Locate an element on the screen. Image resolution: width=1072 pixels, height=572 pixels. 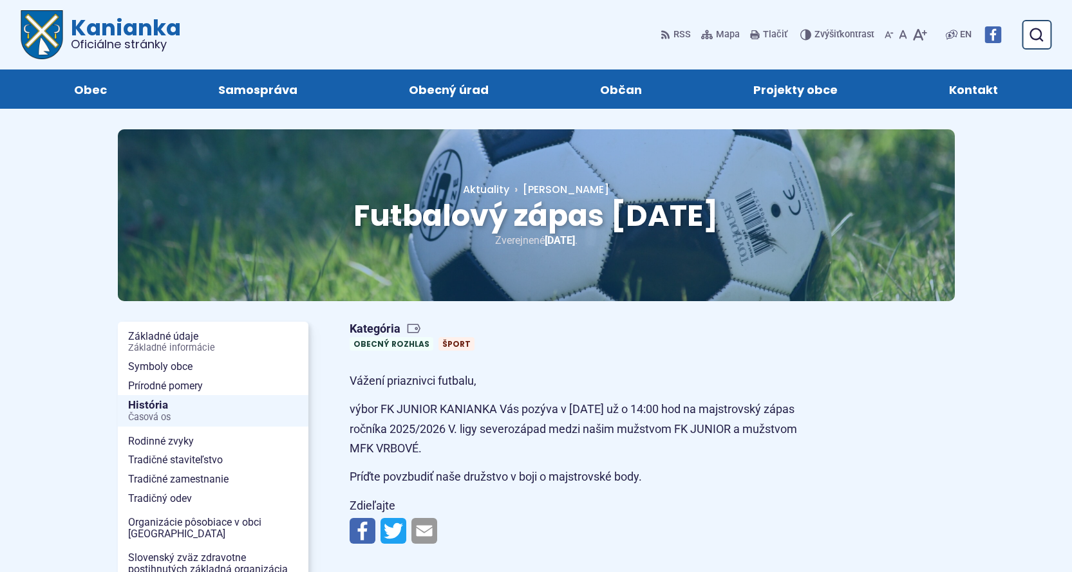
img: Zdieľať na Twitteri is located at coordinates (393, 531).